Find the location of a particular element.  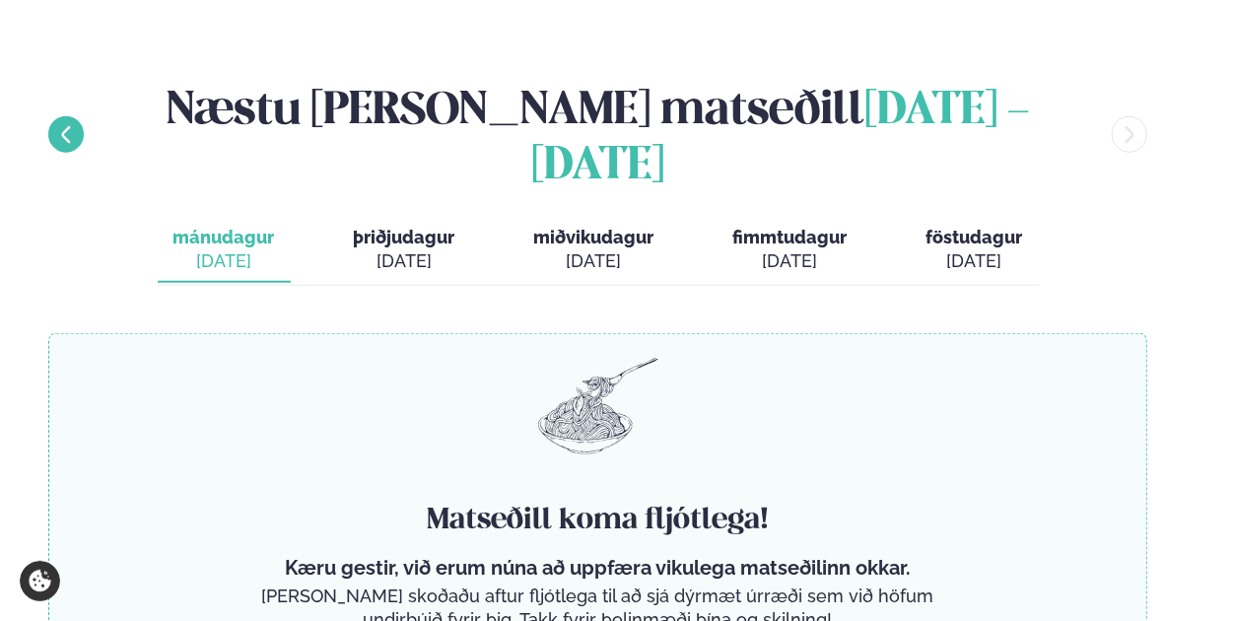

span: þriðjudagur is located at coordinates (404, 236).